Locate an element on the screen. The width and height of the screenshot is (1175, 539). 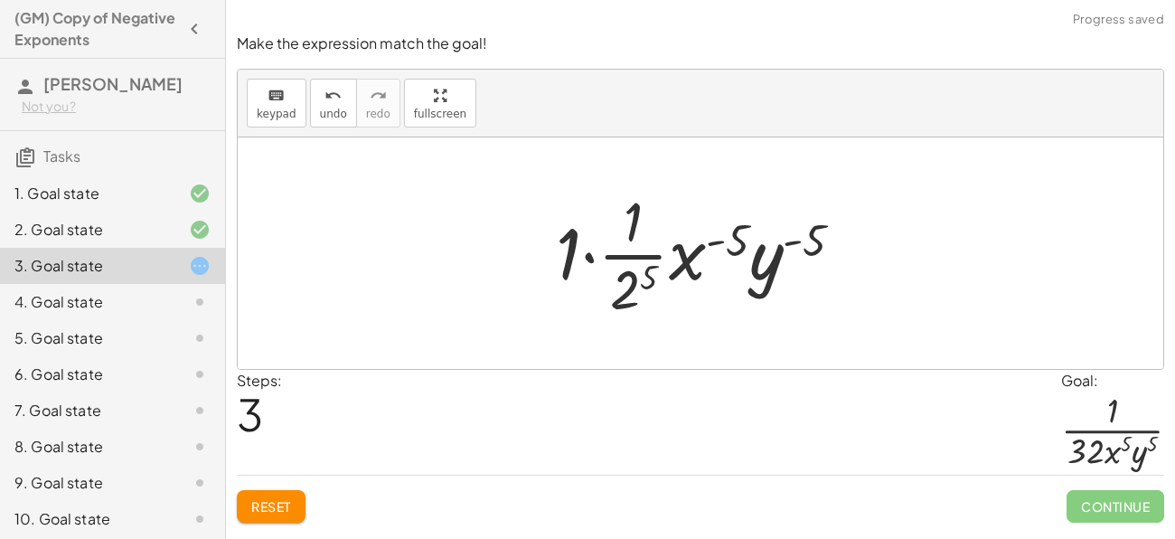
button: undoundo is located at coordinates (334, 103).